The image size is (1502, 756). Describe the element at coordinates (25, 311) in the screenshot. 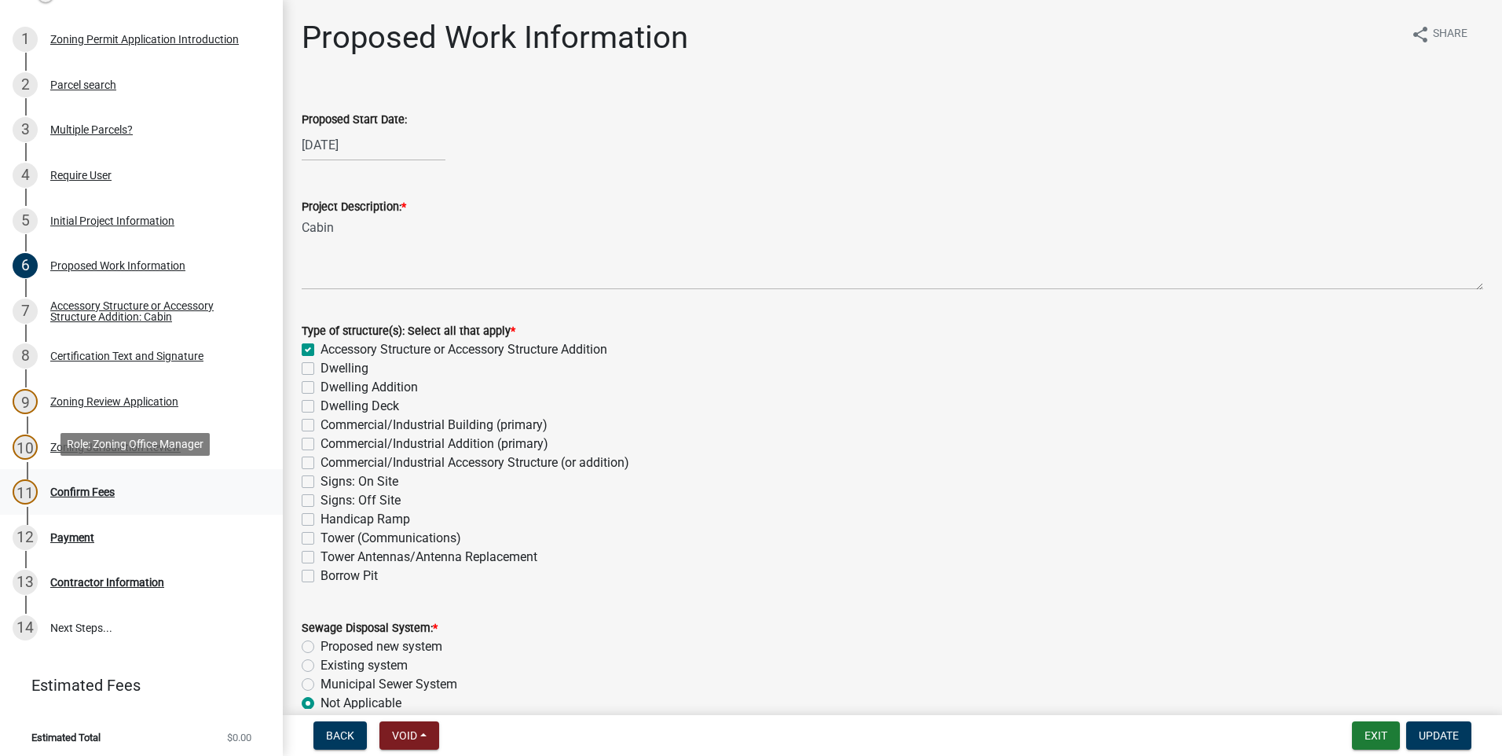

I see `div: 7` at that location.